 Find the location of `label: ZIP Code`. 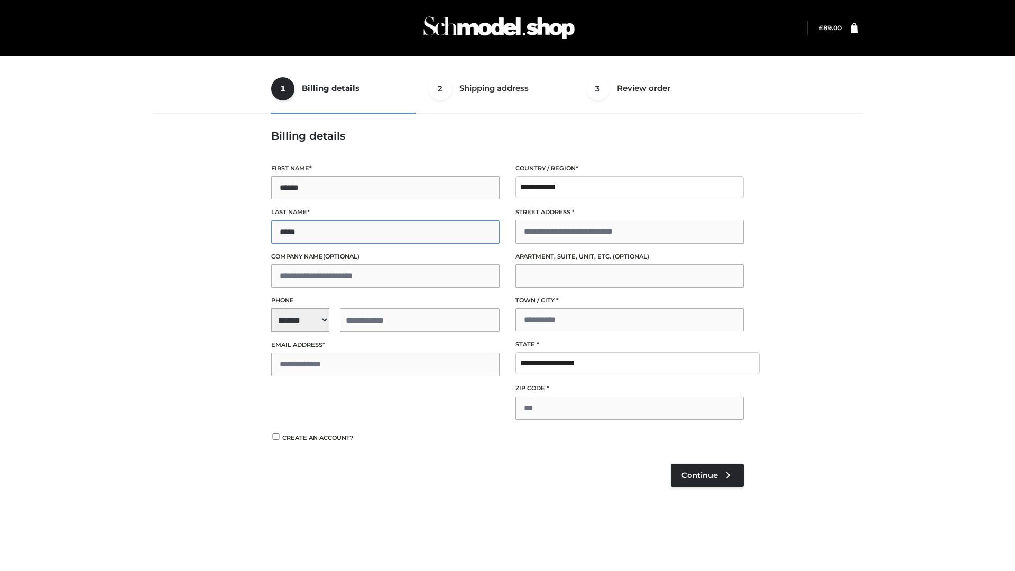

label: ZIP Code is located at coordinates (630, 388).